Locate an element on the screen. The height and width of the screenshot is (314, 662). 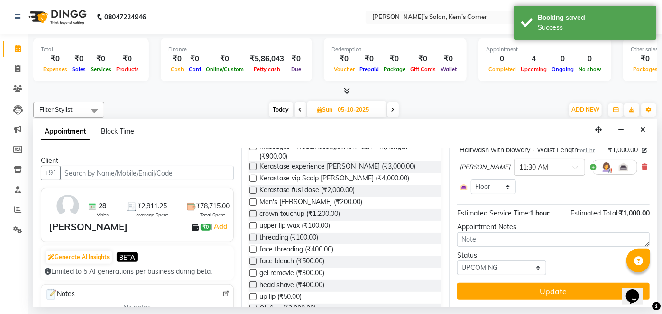
span: Products is located at coordinates (128, 69).